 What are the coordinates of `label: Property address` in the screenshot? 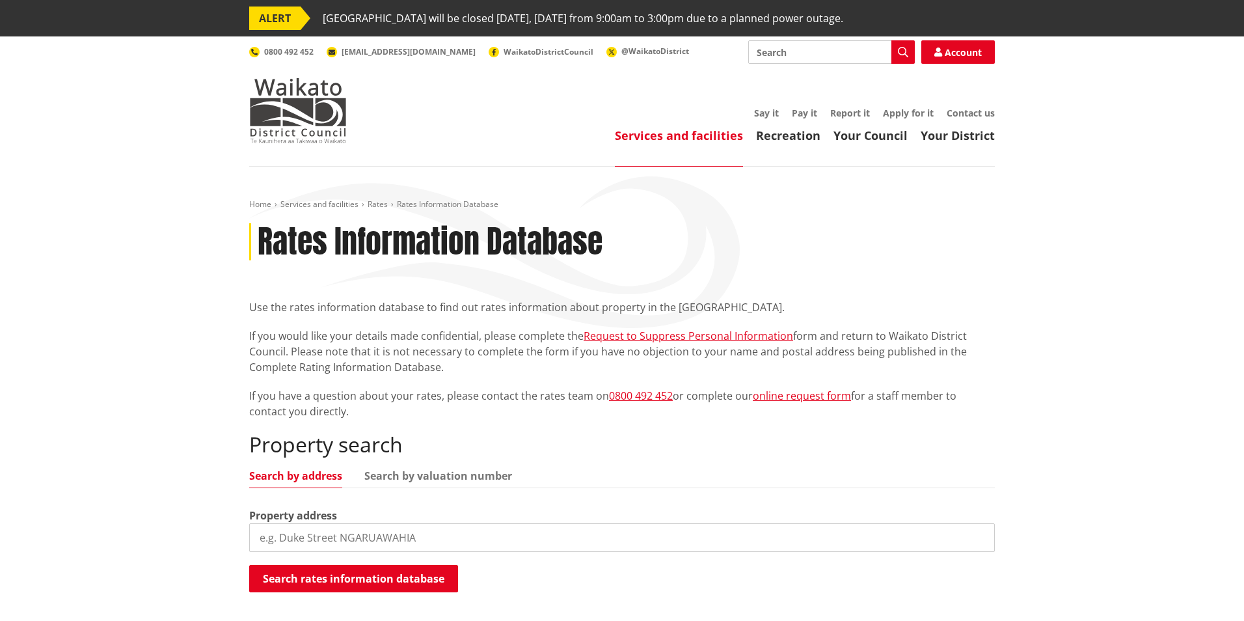 It's located at (293, 515).